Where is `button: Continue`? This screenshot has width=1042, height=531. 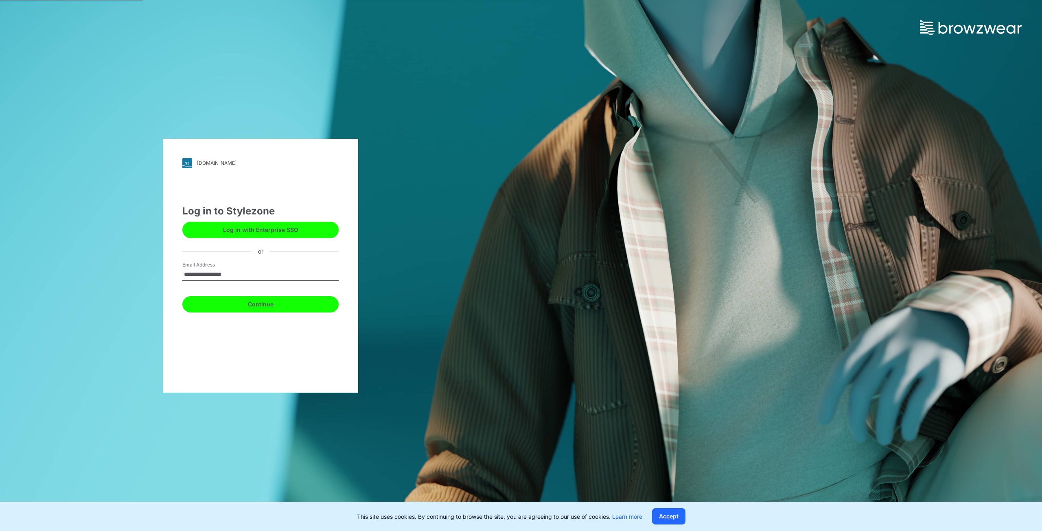 button: Continue is located at coordinates (261, 305).